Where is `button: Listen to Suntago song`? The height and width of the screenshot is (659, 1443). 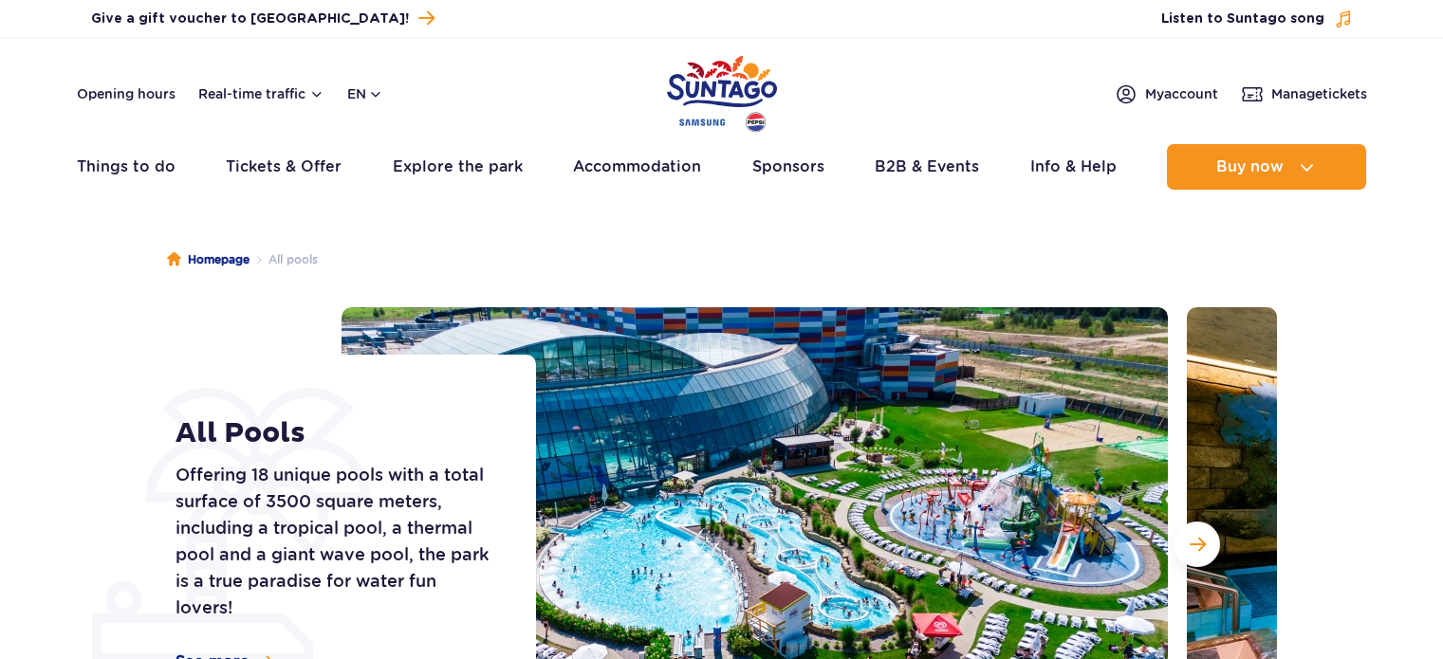 button: Listen to Suntago song is located at coordinates (1257, 19).